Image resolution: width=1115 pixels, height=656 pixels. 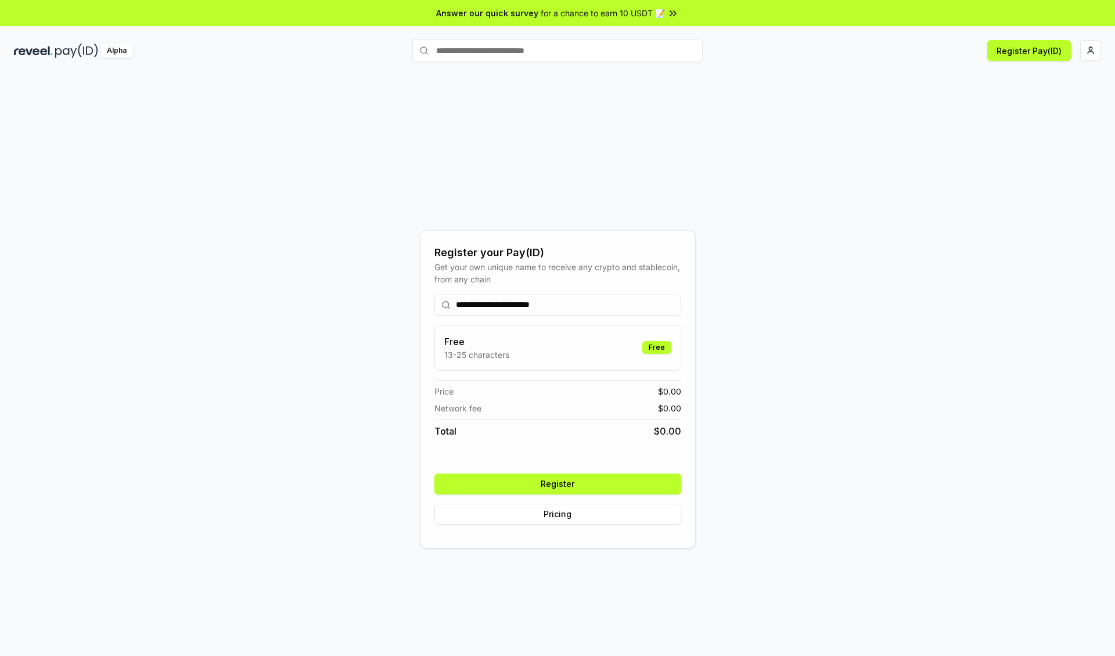 What do you see at coordinates (117, 51) in the screenshot?
I see `div: Alpha` at bounding box center [117, 51].